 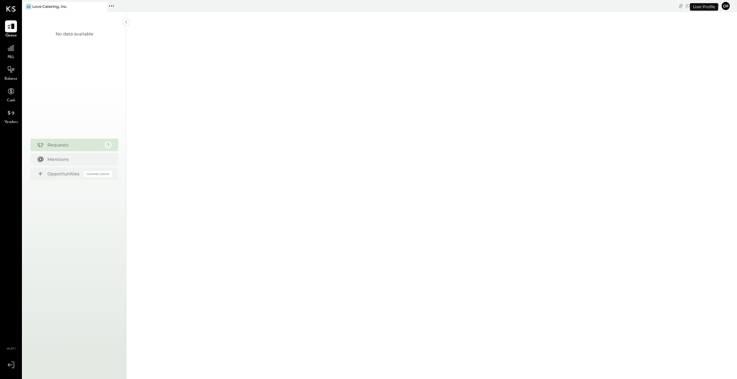 I want to click on a: Balance, so click(x=11, y=73).